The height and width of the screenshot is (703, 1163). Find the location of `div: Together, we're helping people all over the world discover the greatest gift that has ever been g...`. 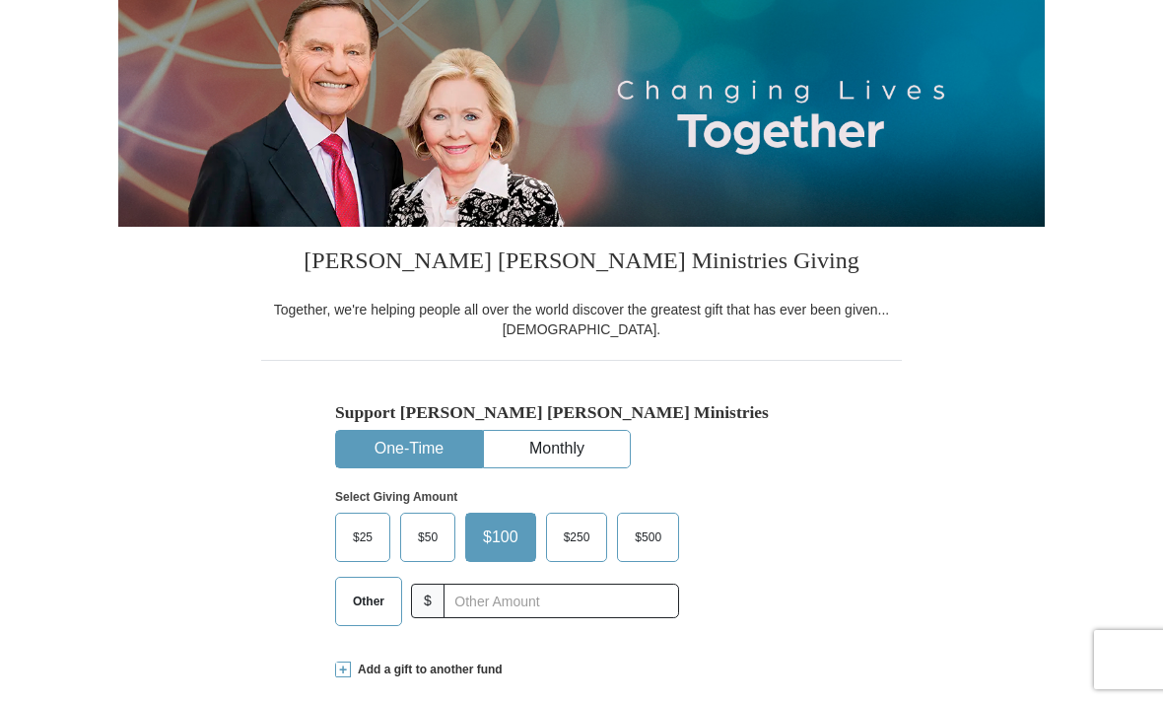

div: Together, we're helping people all over the world discover the greatest gift that has ever been g... is located at coordinates (582, 319).